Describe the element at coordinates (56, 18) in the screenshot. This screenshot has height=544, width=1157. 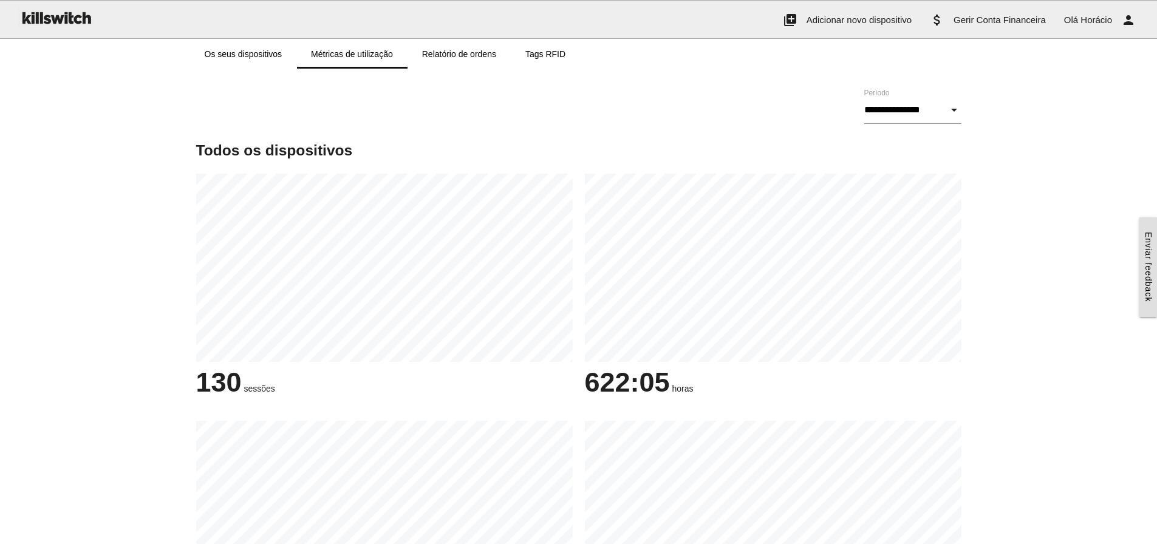
I see `img: ks-logo-black-160-b.png` at that location.